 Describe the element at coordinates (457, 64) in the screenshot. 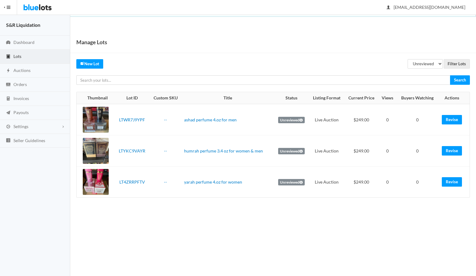

I see `input: Filter Lots` at that location.